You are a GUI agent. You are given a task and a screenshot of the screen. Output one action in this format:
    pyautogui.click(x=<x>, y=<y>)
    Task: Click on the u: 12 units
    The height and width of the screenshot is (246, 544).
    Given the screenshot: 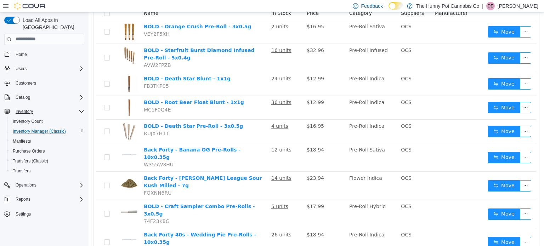 What is the action you would take?
    pyautogui.click(x=193, y=137)
    